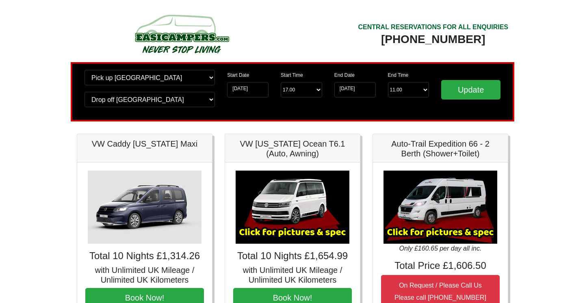 This screenshot has width=585, height=303. Describe the element at coordinates (355, 90) in the screenshot. I see `input: Return Date` at that location.